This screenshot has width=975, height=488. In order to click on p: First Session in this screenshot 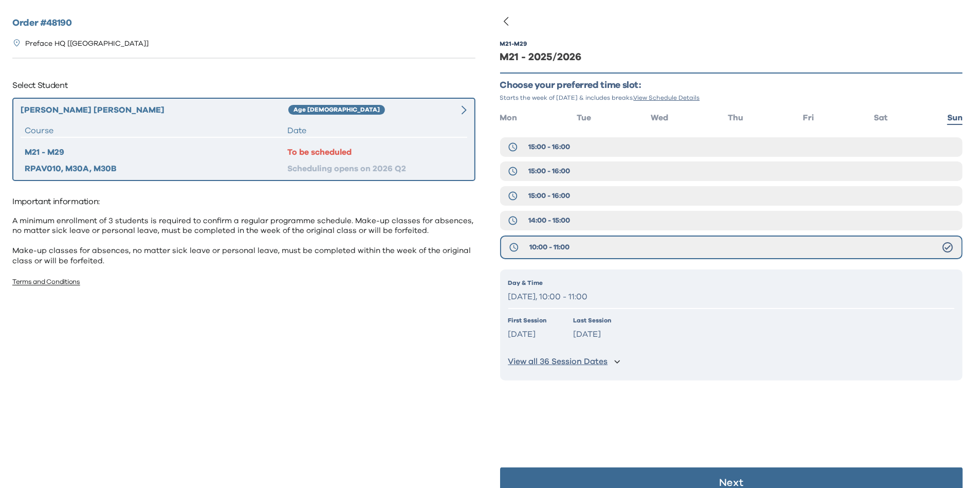, I will do `click(527, 320)`.